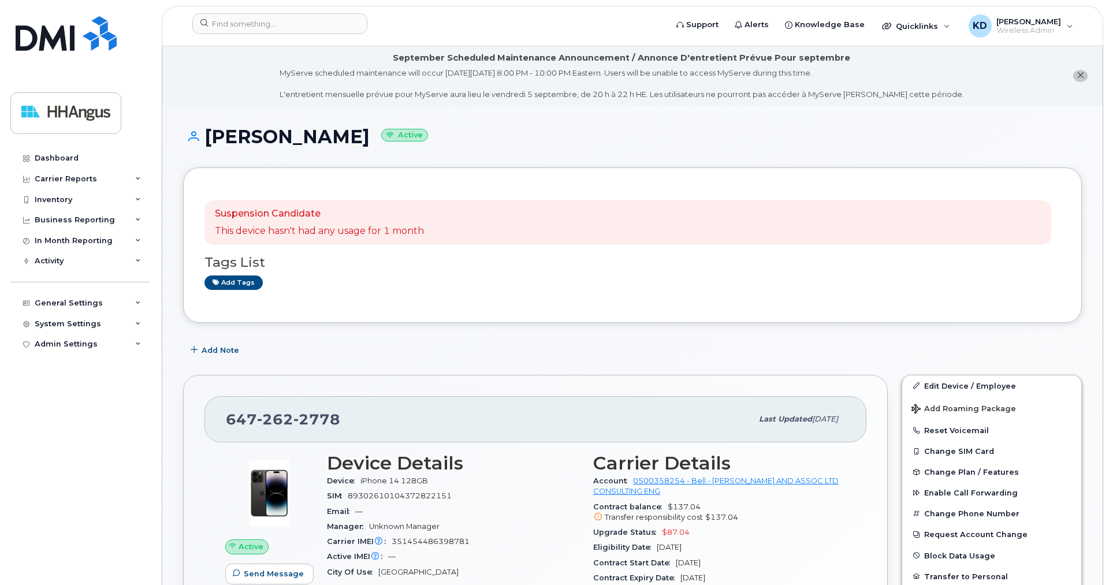 The height and width of the screenshot is (585, 1109). Describe the element at coordinates (341, 511) in the screenshot. I see `span: Email` at that location.